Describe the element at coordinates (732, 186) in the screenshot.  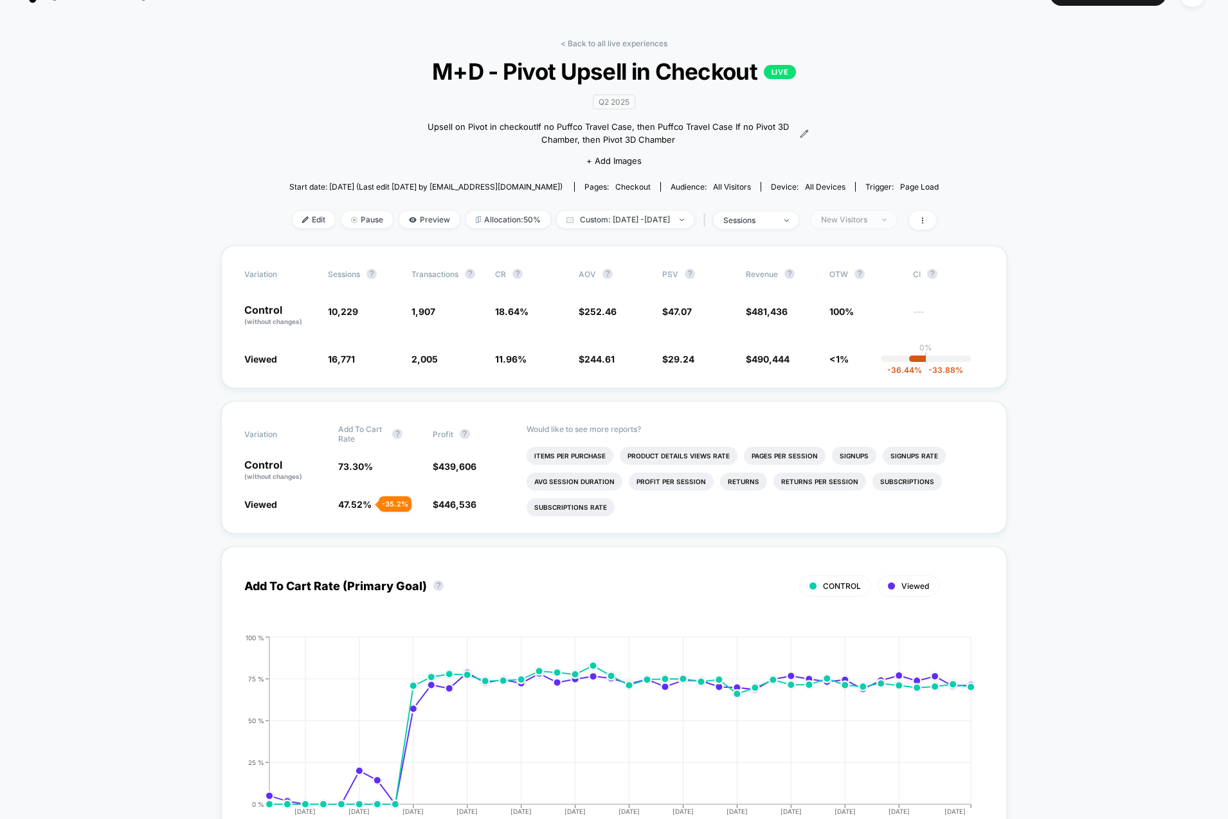
I see `span: All Visitors` at that location.